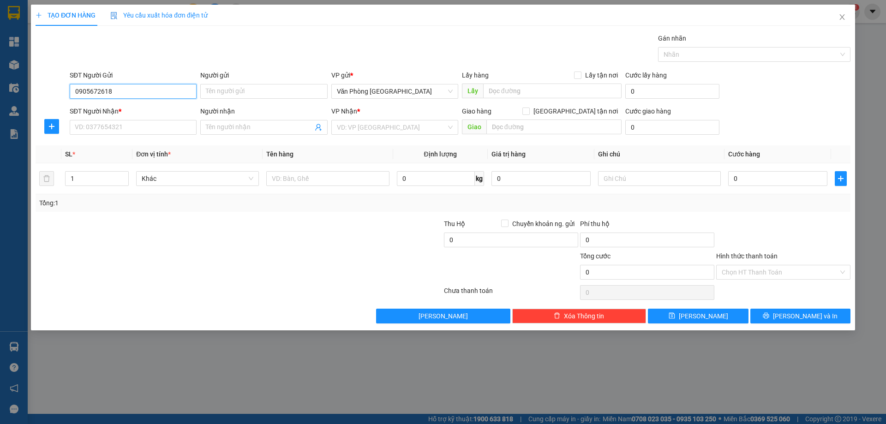 The height and width of the screenshot is (424, 886). I want to click on span: delete, so click(557, 316).